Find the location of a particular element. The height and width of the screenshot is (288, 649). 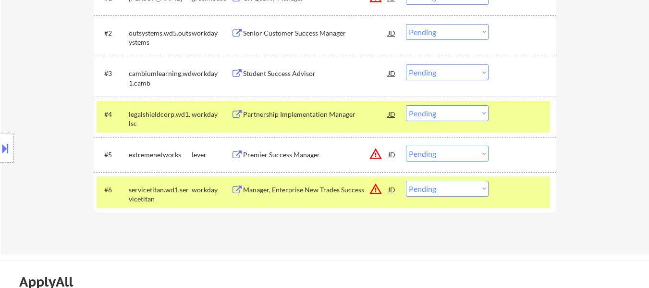

div: lever is located at coordinates (211, 155).